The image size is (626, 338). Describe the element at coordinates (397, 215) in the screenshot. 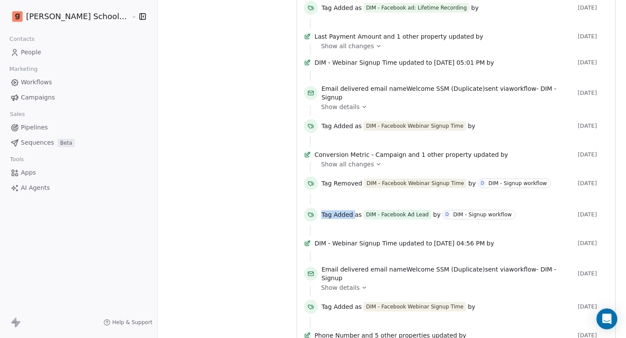

I see `div: DIM - Facebook Ad Lead` at that location.